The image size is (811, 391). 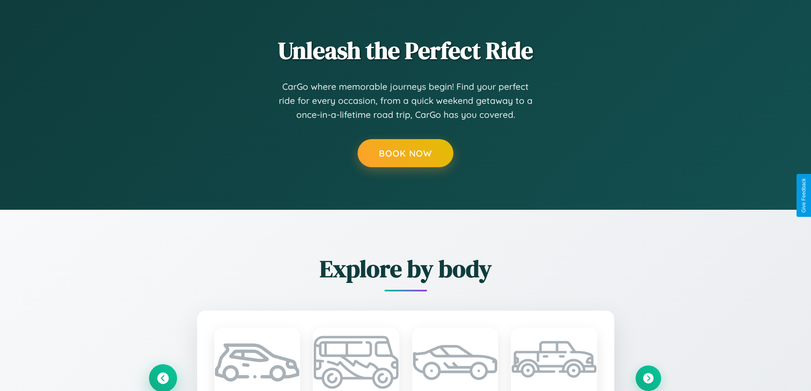 What do you see at coordinates (406, 50) in the screenshot?
I see `h2: Unleash the Perfect Ride` at bounding box center [406, 50].